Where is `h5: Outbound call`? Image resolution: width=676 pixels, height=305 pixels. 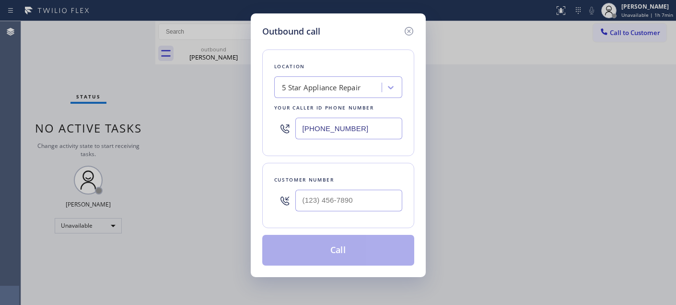 h5: Outbound call is located at coordinates (291, 31).